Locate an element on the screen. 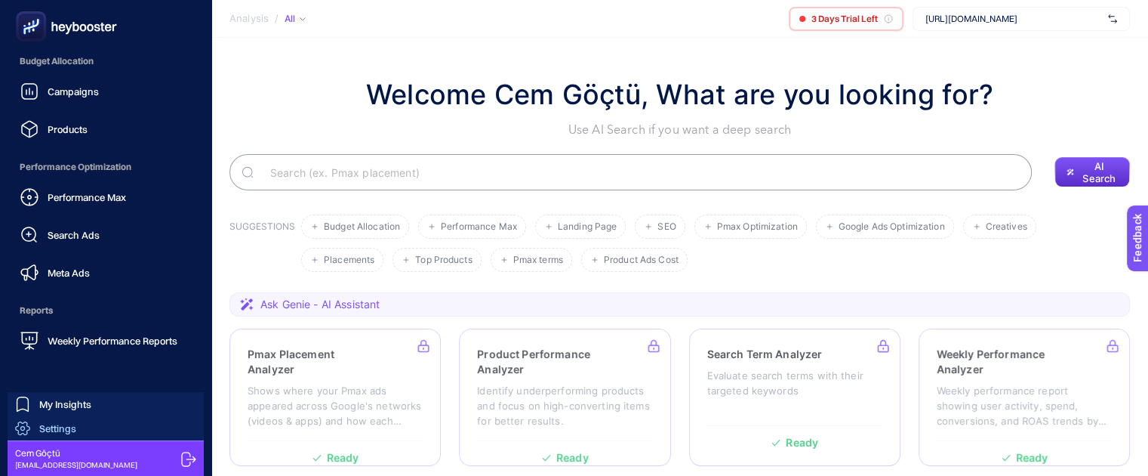 The width and height of the screenshot is (1148, 476). div: All is located at coordinates (295, 19).